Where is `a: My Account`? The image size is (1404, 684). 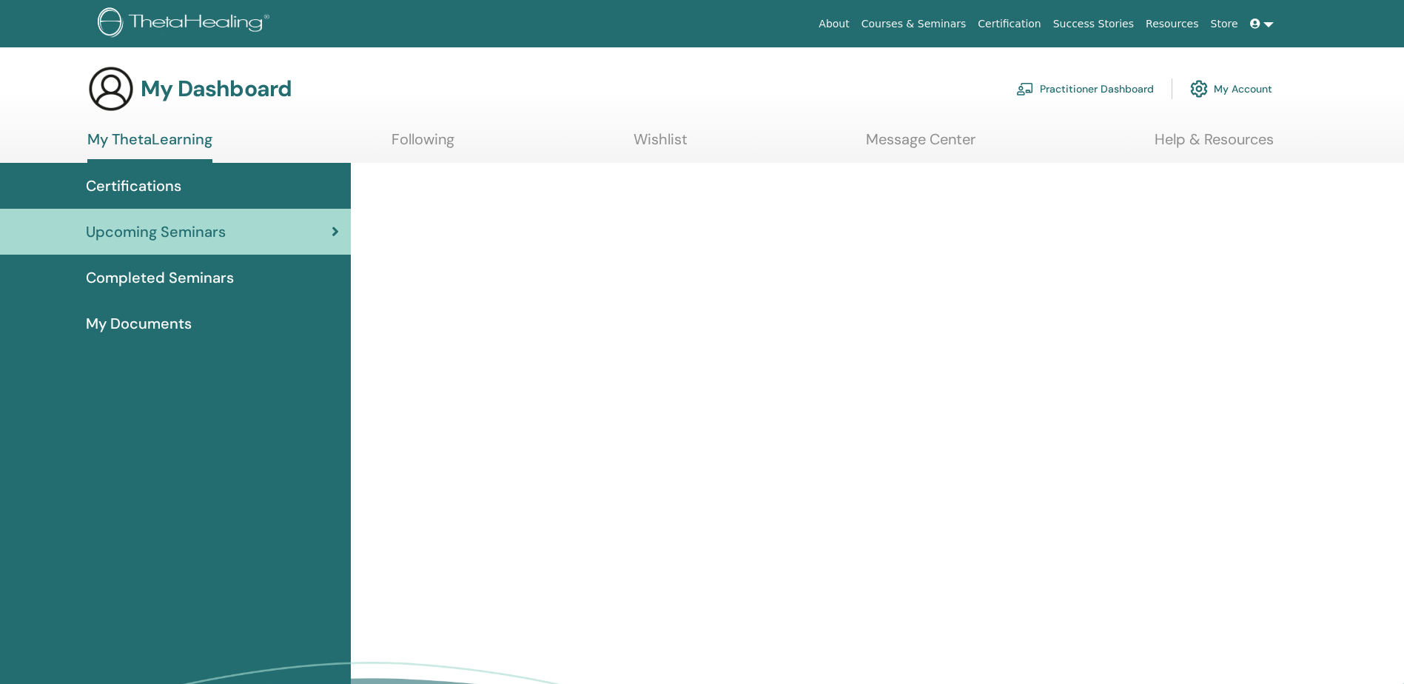 a: My Account is located at coordinates (1231, 89).